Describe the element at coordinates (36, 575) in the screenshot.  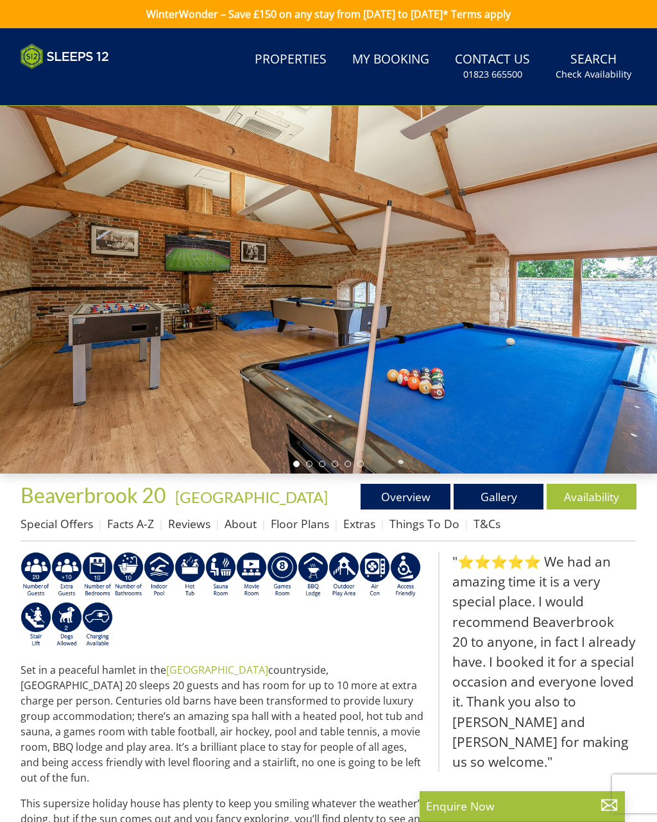
I see `img: AD_4nXe1hmHv4RwFZmJZoT7PU21_UdiT1KgGPh4q8mnJRrwVib1rpNG3PULgXhEdpKr8nEJZIBXjOu5x_-RPAN_1kgJuQCgcO...` at that location.